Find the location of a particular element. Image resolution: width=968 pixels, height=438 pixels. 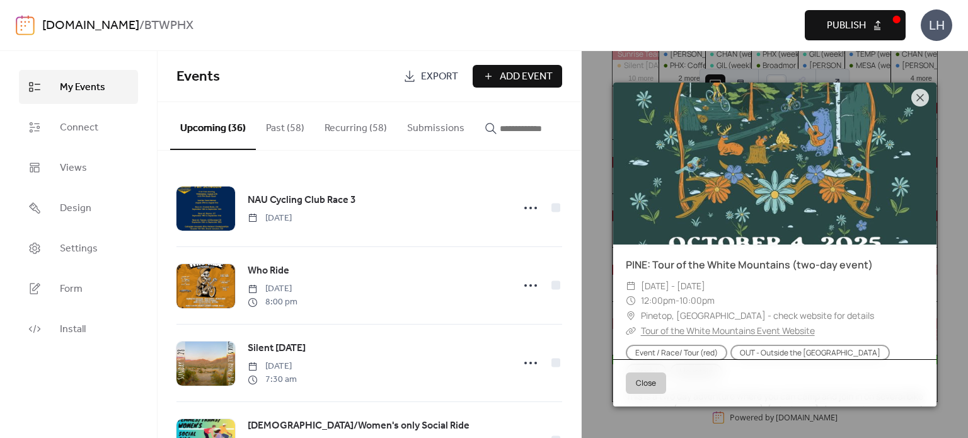

button: Submissions is located at coordinates (435, 125).